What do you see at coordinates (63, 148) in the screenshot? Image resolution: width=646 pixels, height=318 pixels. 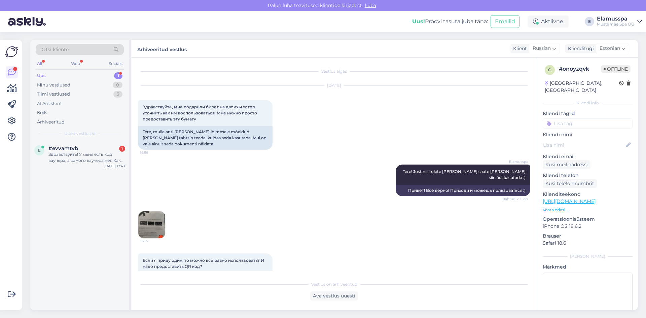 I see `span: #evvamtvb` at bounding box center [63, 148].